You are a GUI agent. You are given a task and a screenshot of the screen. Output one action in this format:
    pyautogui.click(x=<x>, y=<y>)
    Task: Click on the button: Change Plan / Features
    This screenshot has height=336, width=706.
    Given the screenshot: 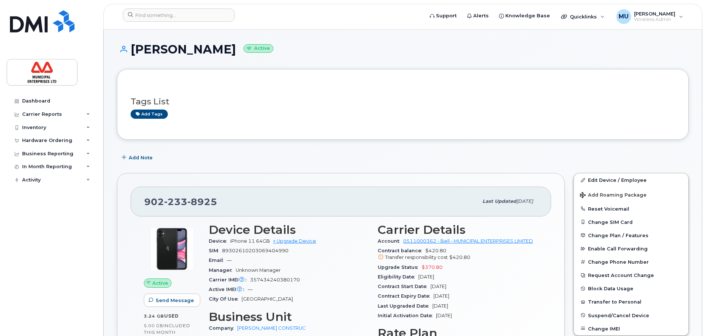 What is the action you would take?
    pyautogui.click(x=631, y=235)
    